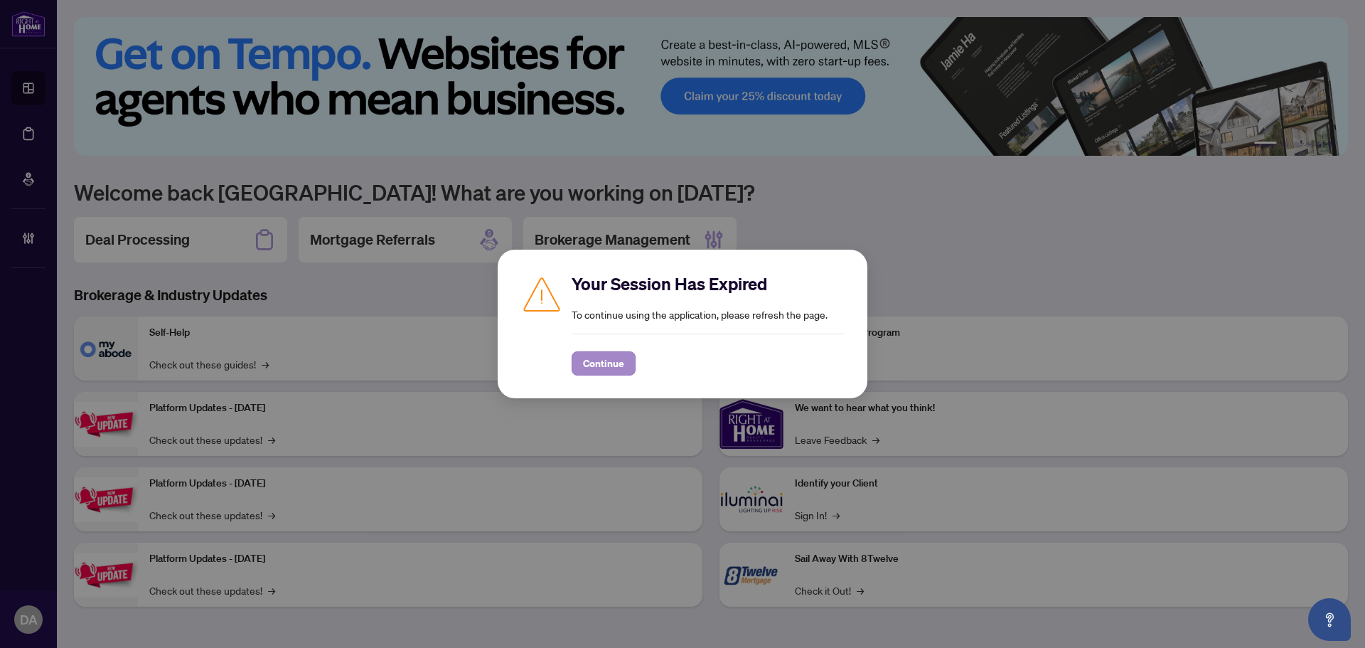 The image size is (1365, 648). Describe the element at coordinates (708, 323) in the screenshot. I see `div: To continue using the application, please refresh the page.` at that location.